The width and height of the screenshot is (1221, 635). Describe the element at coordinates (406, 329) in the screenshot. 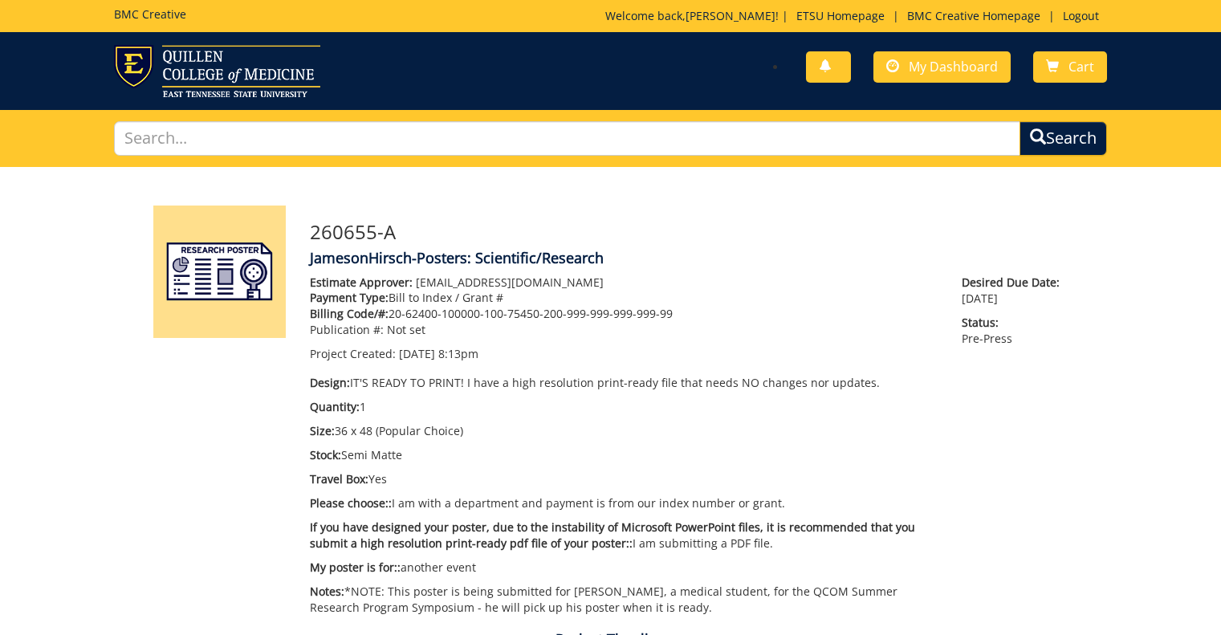

I see `span: Not set` at that location.